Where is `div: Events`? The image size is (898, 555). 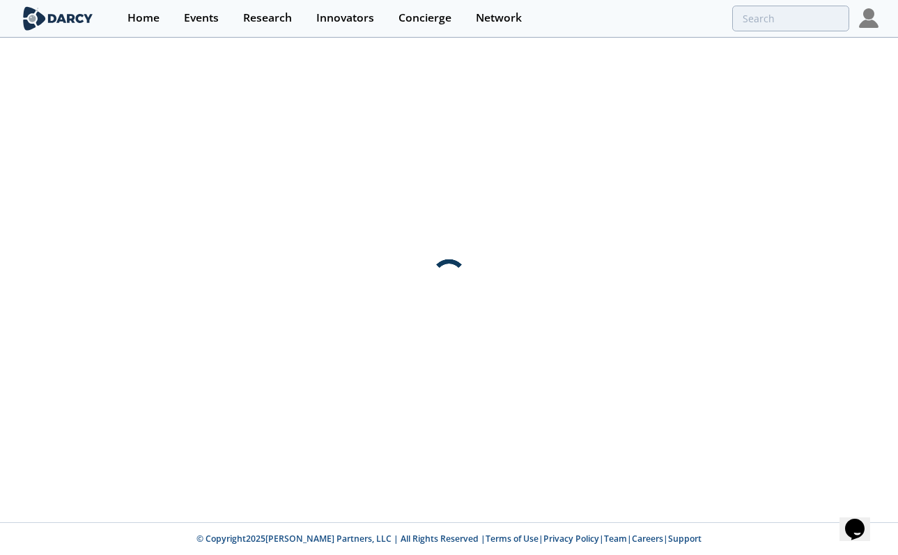
div: Events is located at coordinates (201, 18).